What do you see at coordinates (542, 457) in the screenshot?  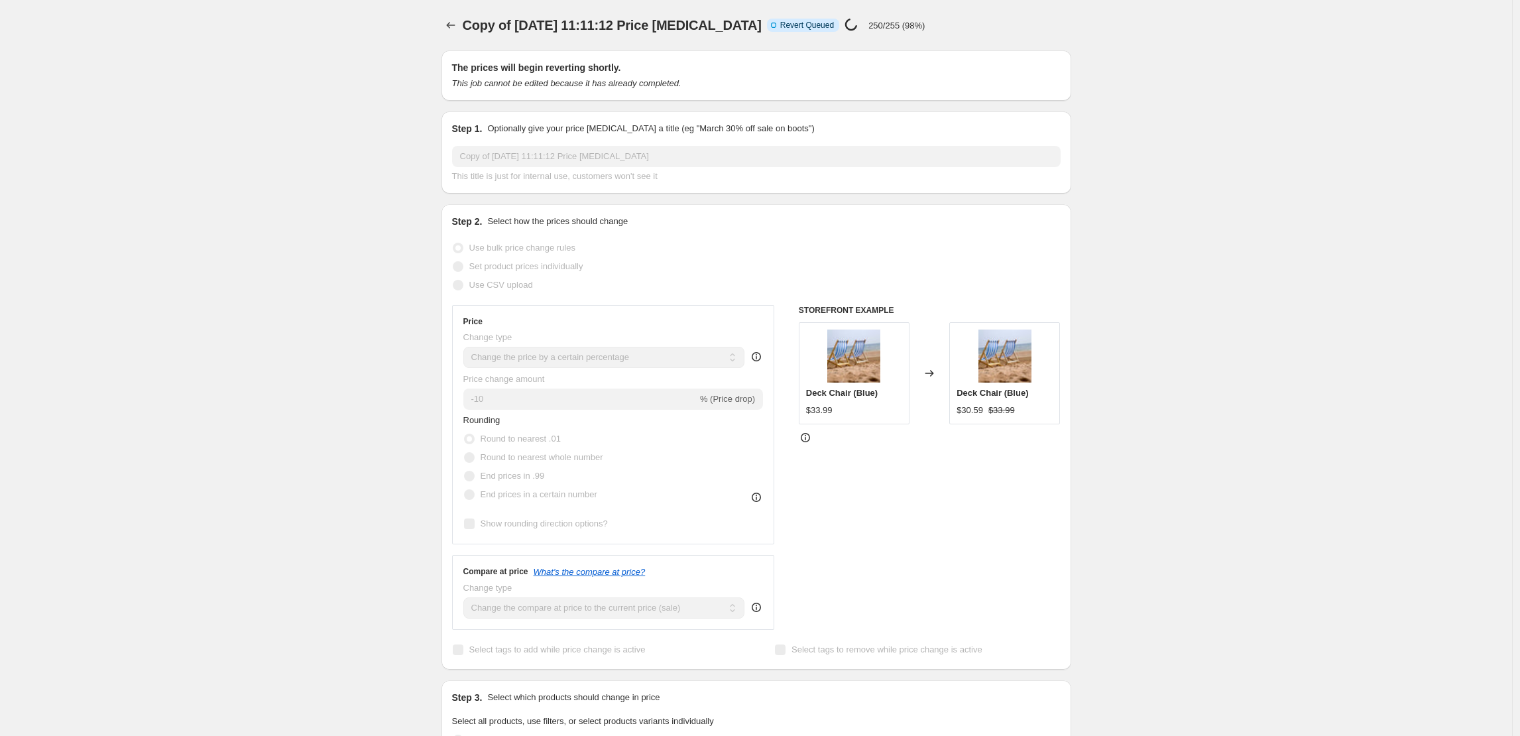 I see `span: Round to nearest whole number` at bounding box center [542, 457].